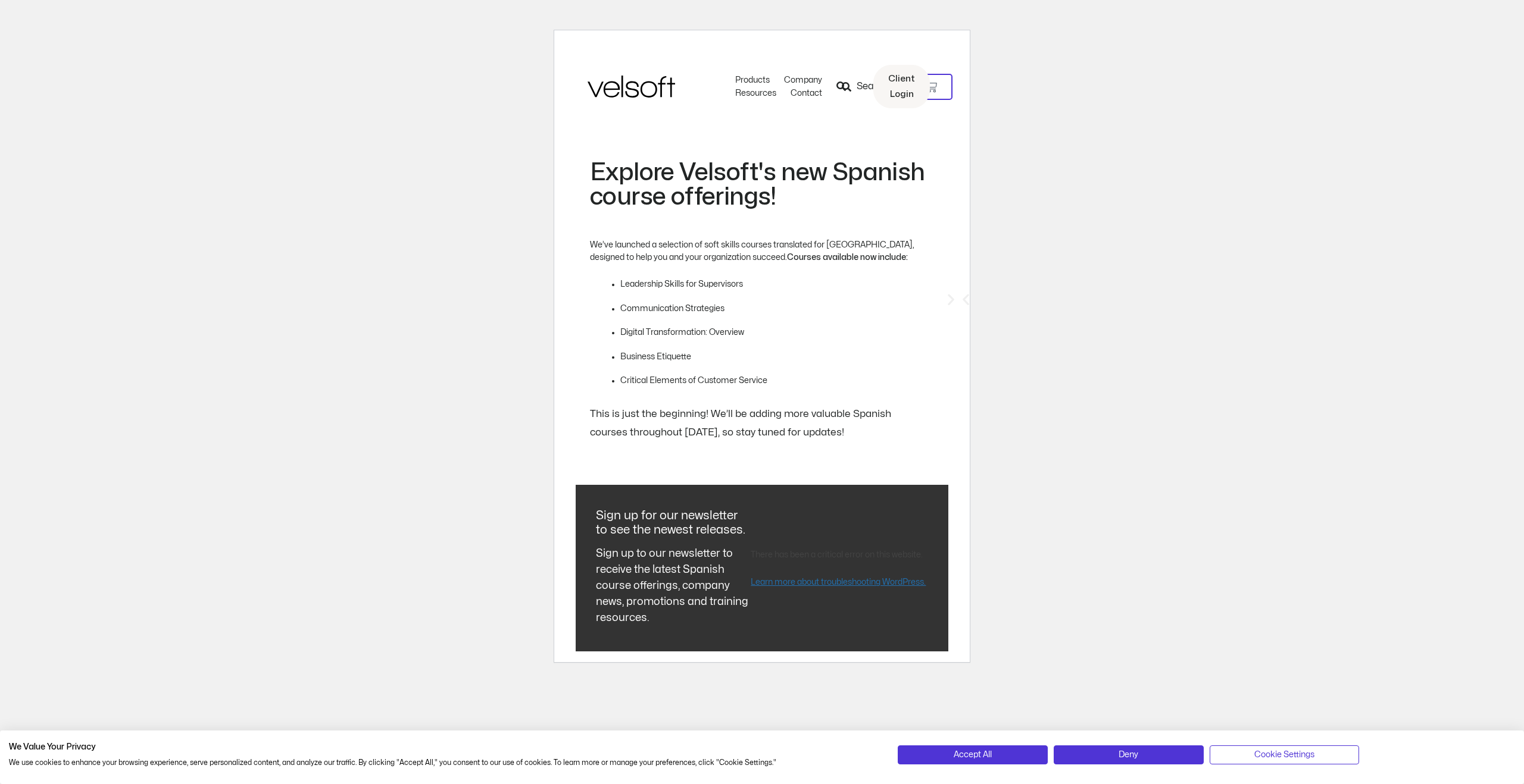 Image resolution: width=1524 pixels, height=784 pixels. Describe the element at coordinates (873, 87) in the screenshot. I see `span: Search` at that location.